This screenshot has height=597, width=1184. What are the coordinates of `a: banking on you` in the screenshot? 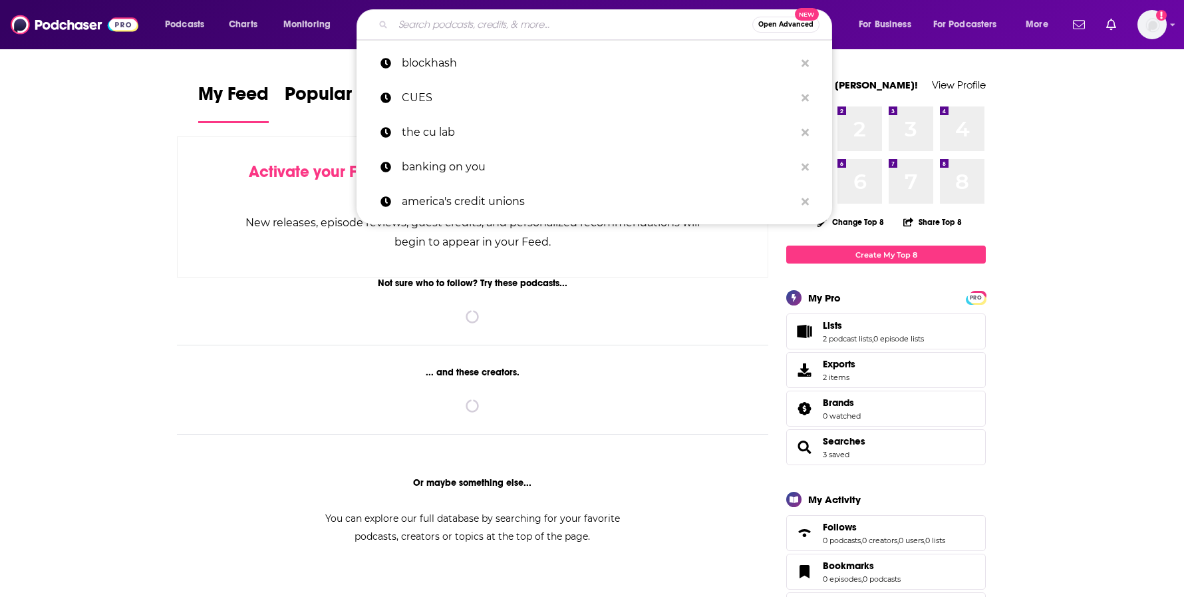 It's located at (594, 167).